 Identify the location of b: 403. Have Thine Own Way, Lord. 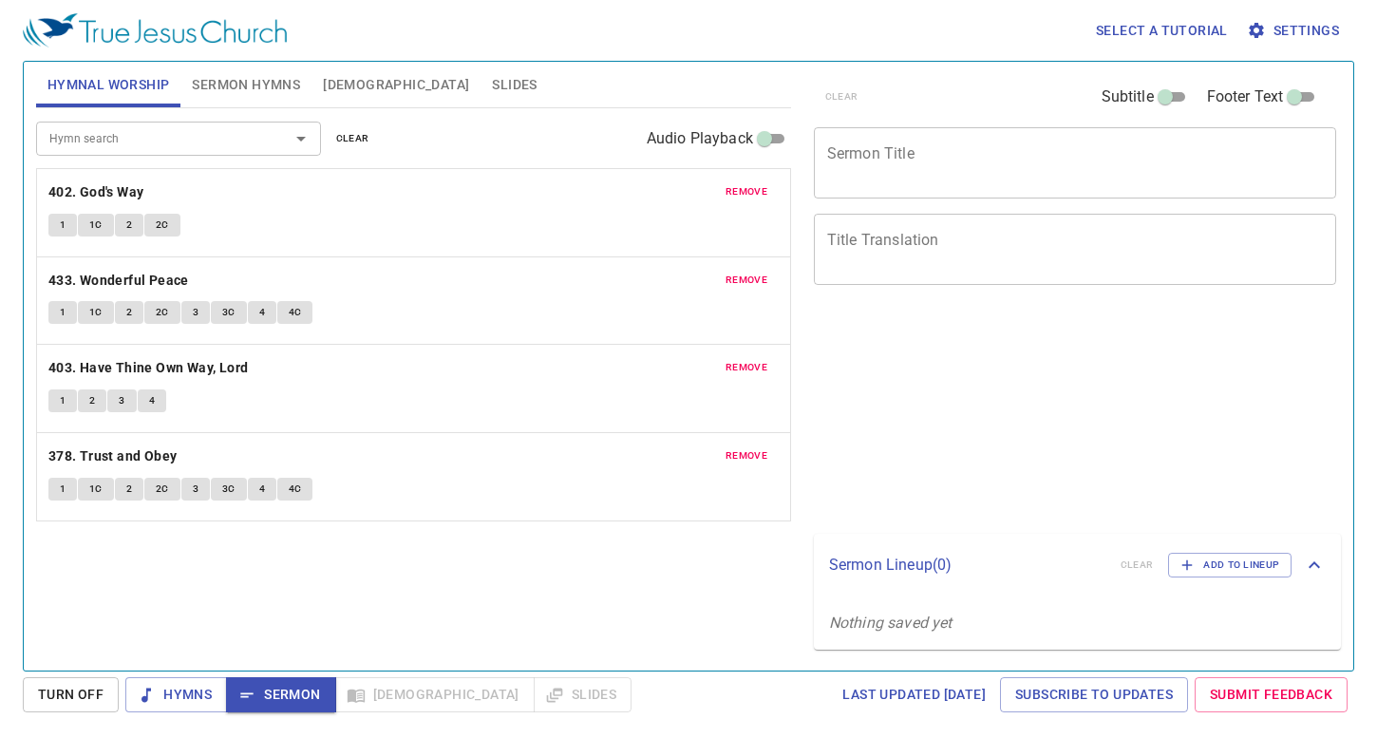
(148, 368).